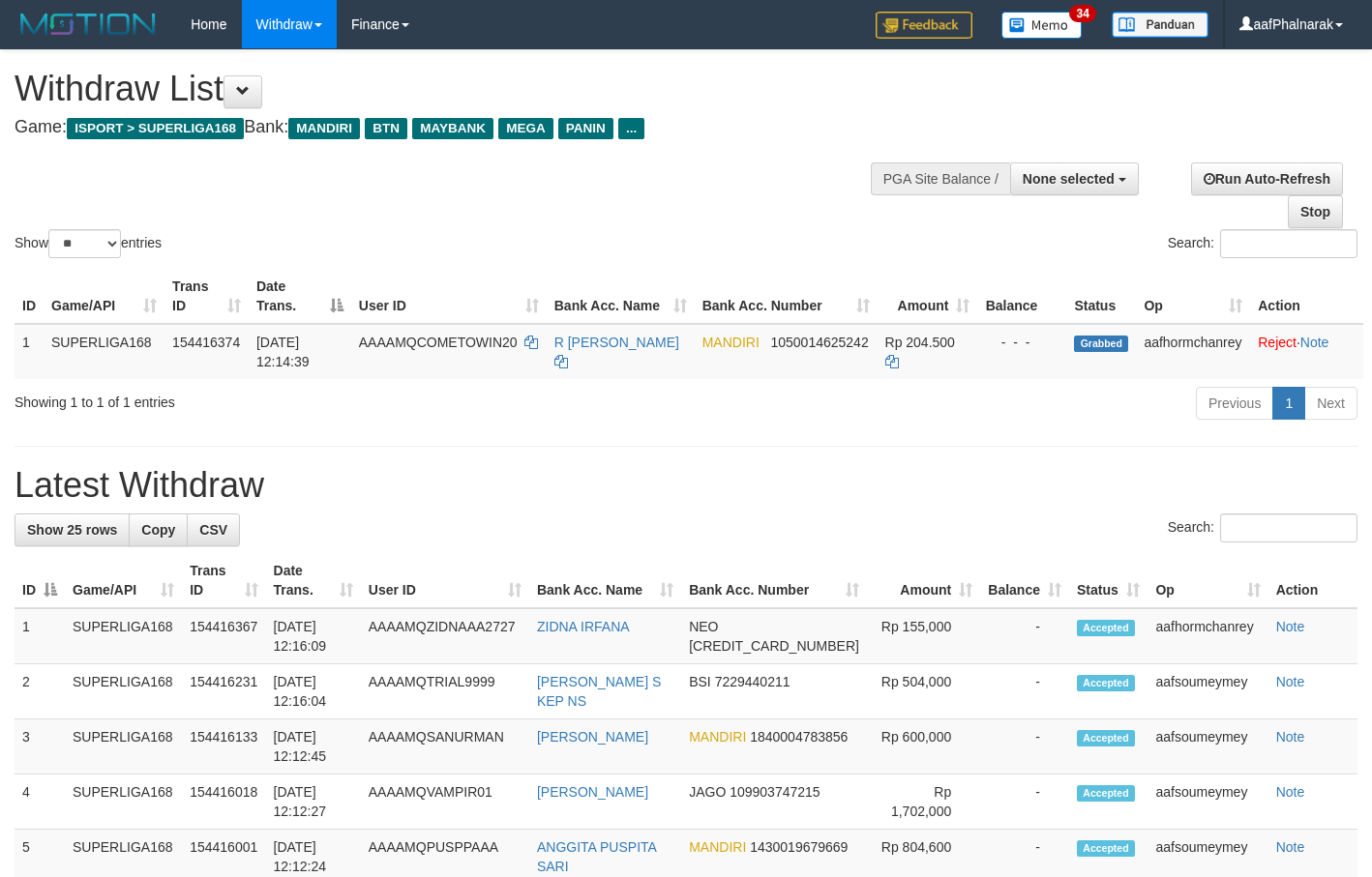  I want to click on a: 1, so click(1289, 403).